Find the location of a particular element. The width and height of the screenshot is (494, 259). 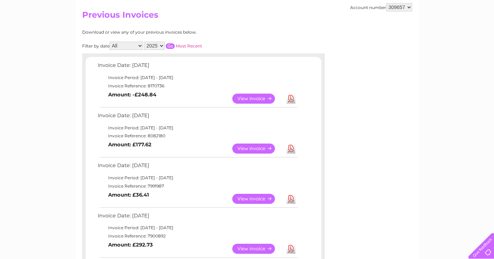

a: Telecoms is located at coordinates (419, 32).